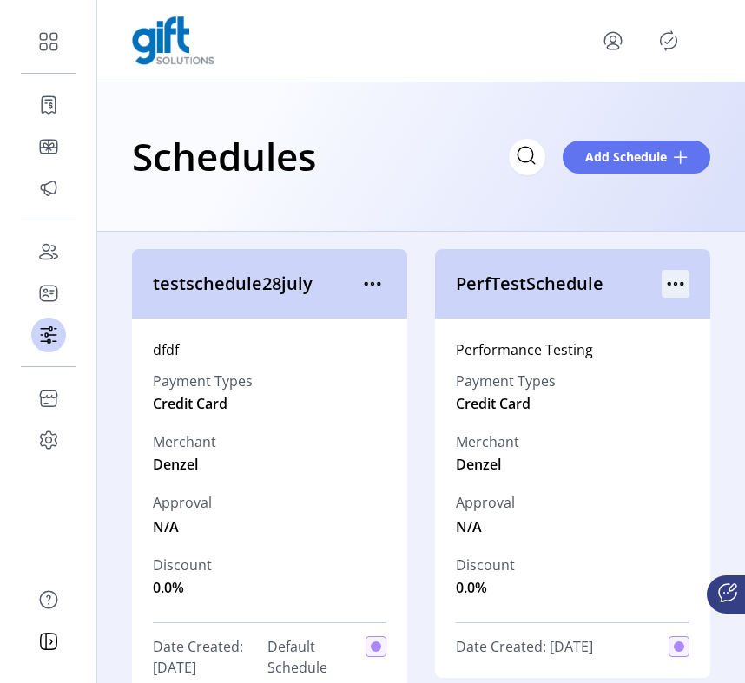 This screenshot has width=745, height=683. What do you see at coordinates (269, 350) in the screenshot?
I see `div: dfdf` at bounding box center [269, 350].